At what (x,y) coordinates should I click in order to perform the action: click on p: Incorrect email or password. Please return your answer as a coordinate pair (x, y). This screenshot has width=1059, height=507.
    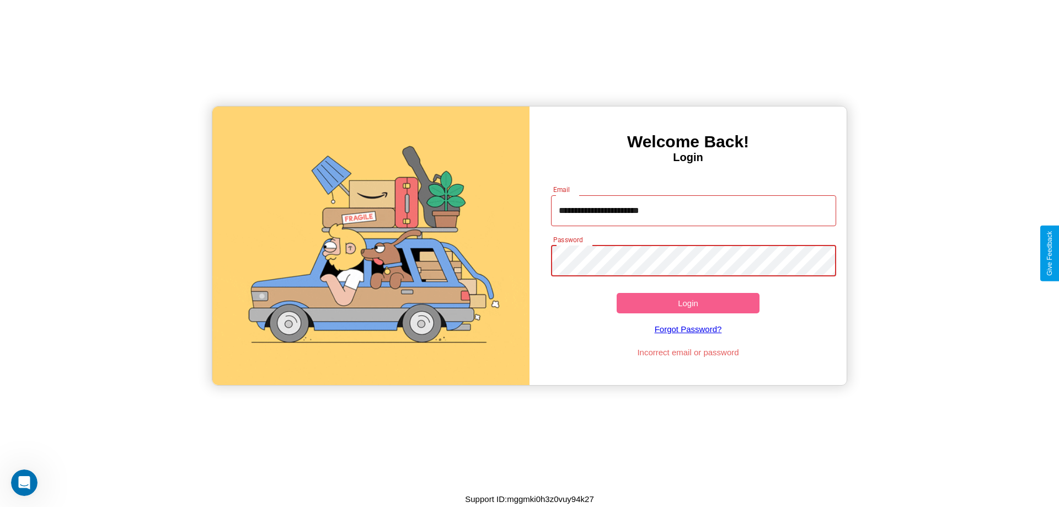
    Looking at the image, I should click on (688, 352).